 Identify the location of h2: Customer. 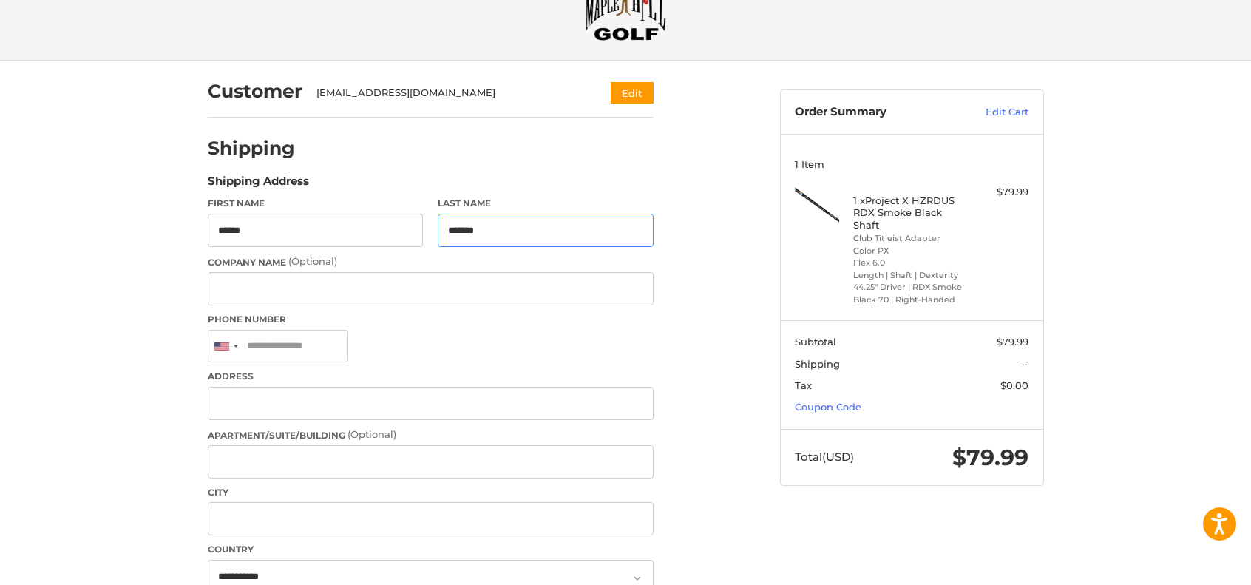
(255, 91).